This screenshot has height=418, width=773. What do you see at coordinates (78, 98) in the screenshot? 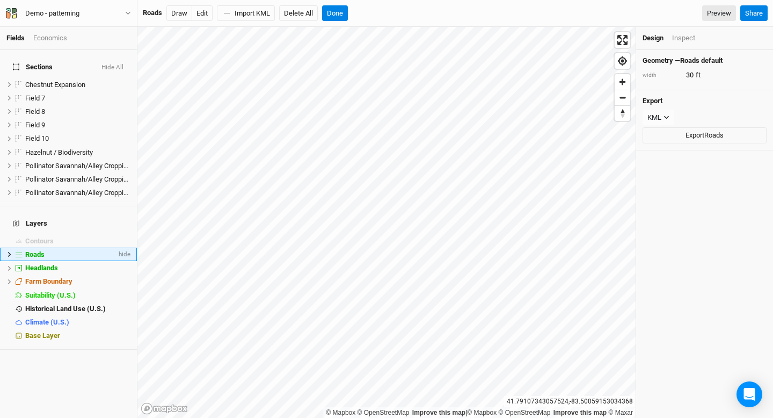
I see `div: Field 7` at bounding box center [78, 98].